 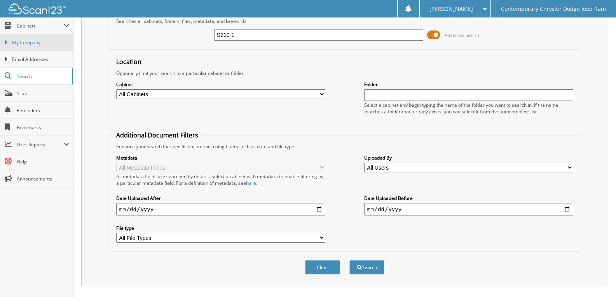 I want to click on span: Search, so click(x=42, y=76).